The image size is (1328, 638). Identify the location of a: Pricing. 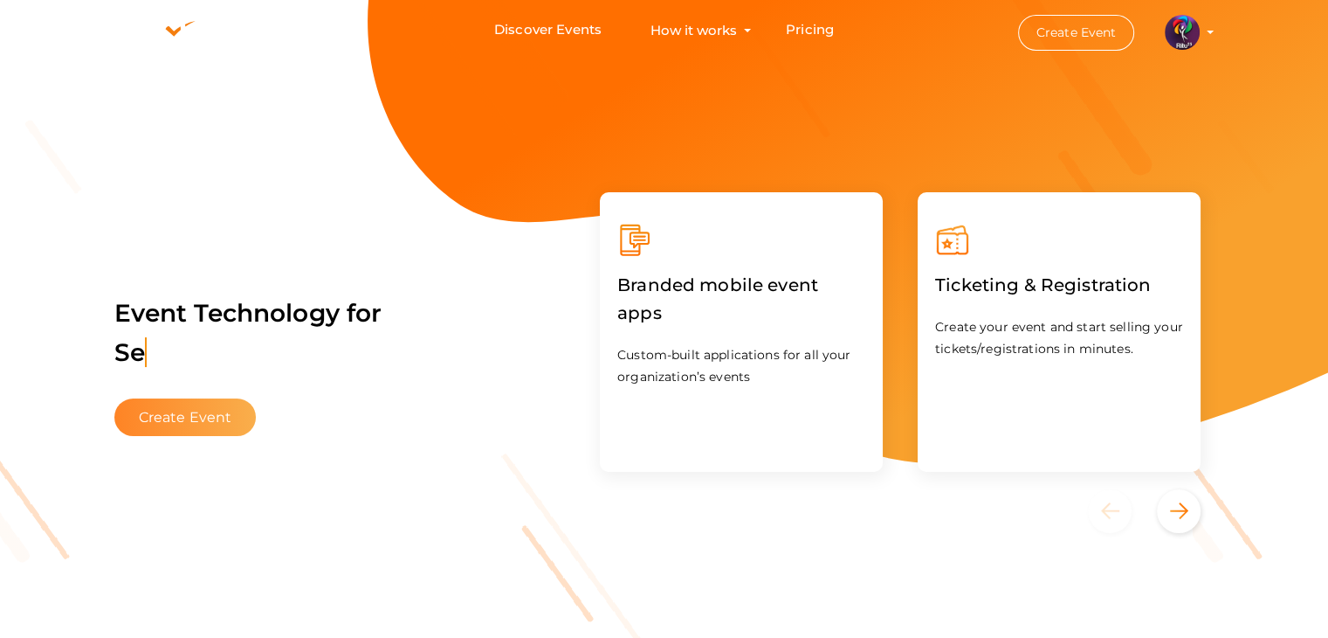
(810, 30).